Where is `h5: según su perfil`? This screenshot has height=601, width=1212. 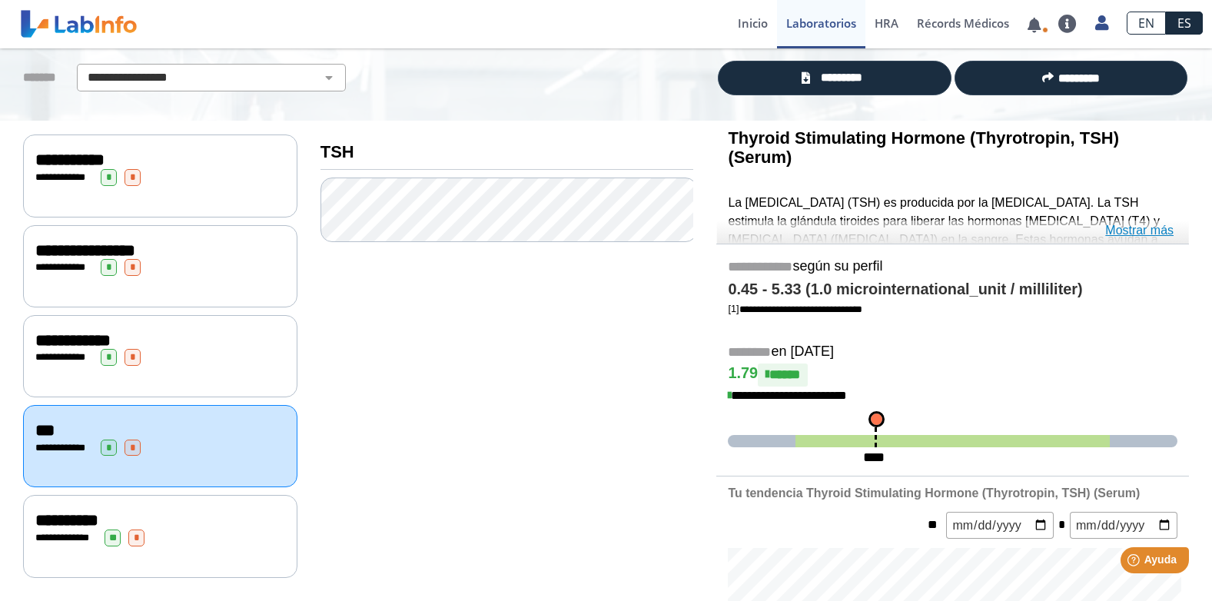
h5: según su perfil is located at coordinates (952, 267).